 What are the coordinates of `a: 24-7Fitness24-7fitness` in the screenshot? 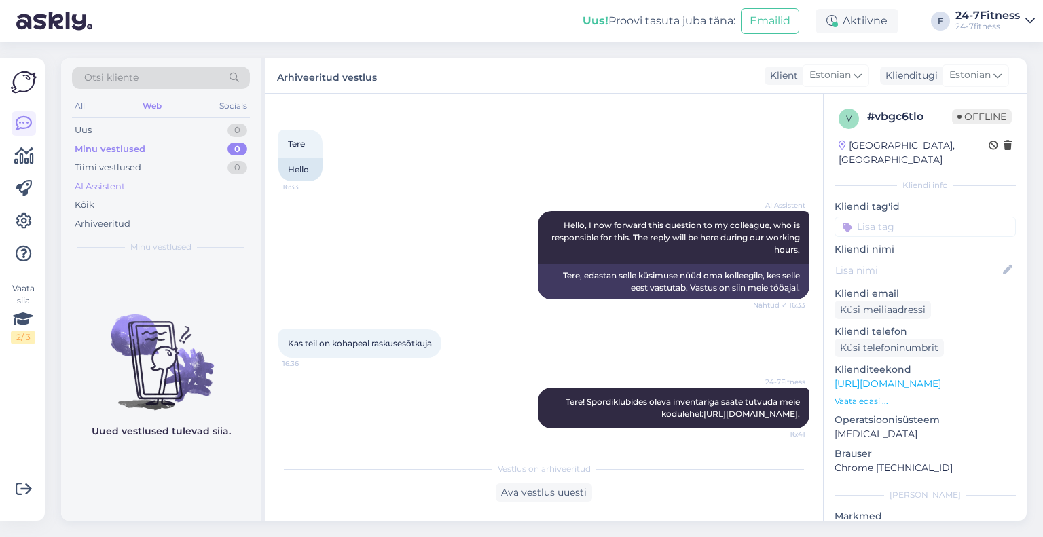 It's located at (995, 21).